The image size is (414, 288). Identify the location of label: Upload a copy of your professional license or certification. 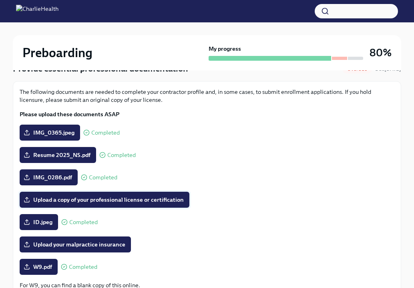
(104, 200).